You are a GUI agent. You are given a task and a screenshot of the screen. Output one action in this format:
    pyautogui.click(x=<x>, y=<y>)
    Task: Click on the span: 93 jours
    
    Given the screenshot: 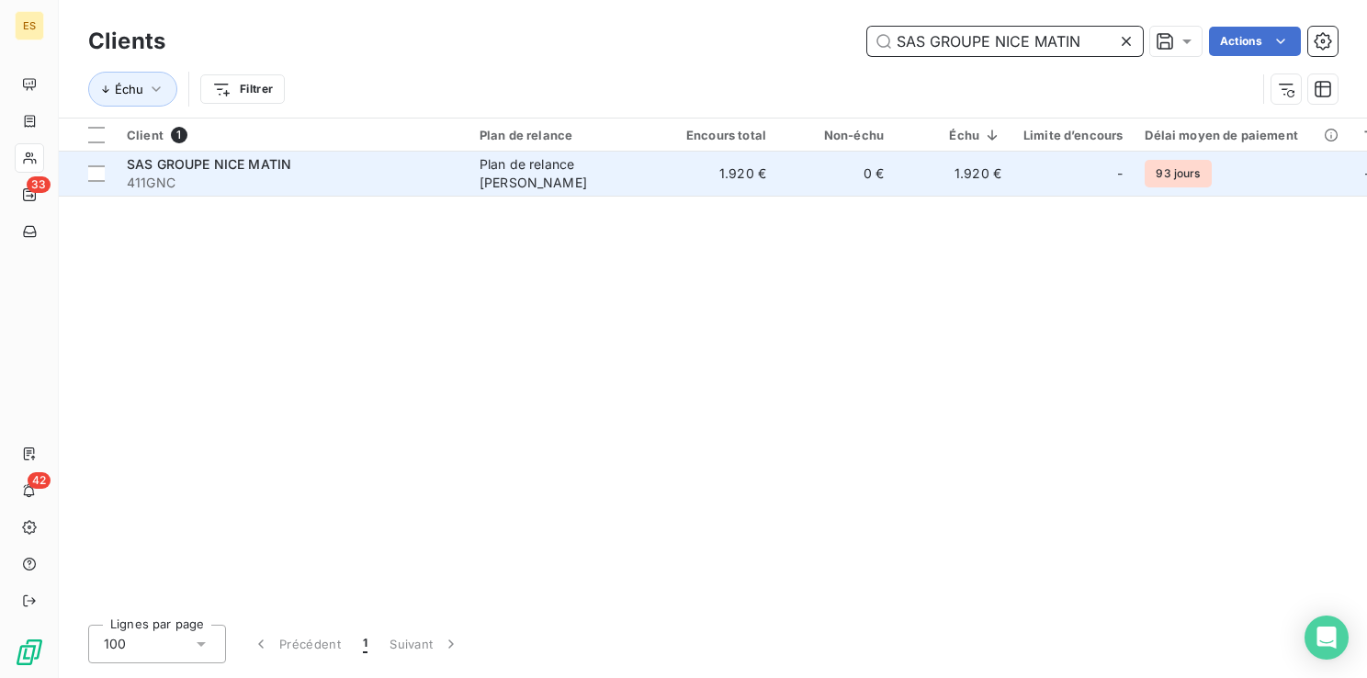 What is the action you would take?
    pyautogui.click(x=1177, y=174)
    